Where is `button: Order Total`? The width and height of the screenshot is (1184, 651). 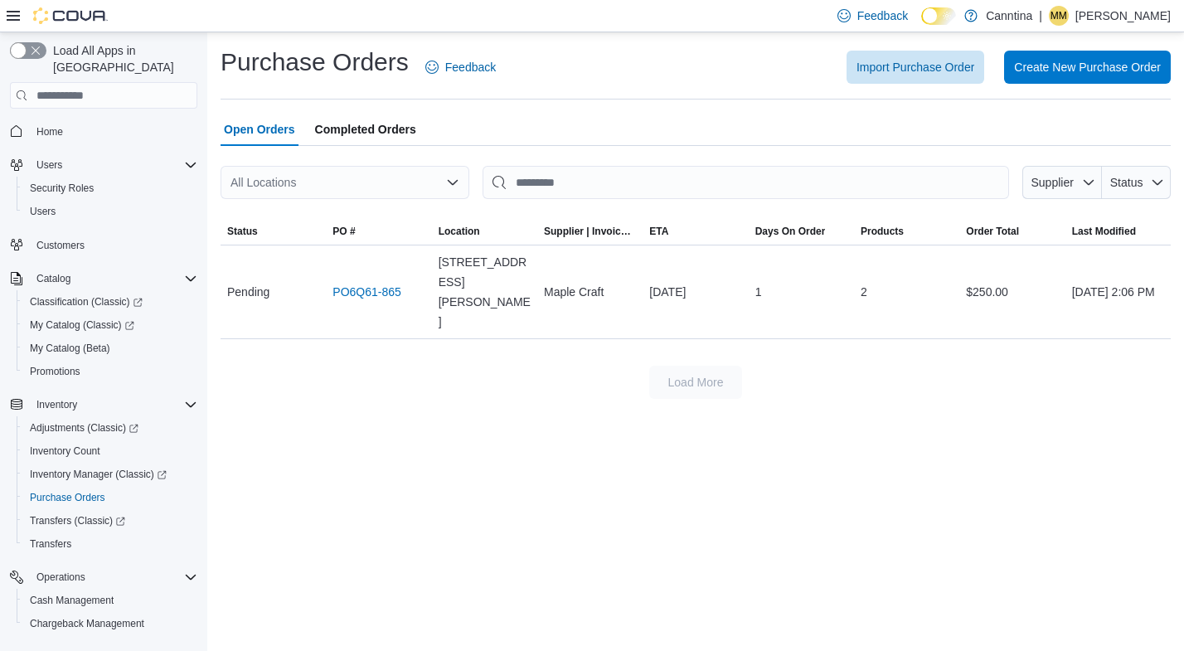
button: Order Total is located at coordinates (1012, 231).